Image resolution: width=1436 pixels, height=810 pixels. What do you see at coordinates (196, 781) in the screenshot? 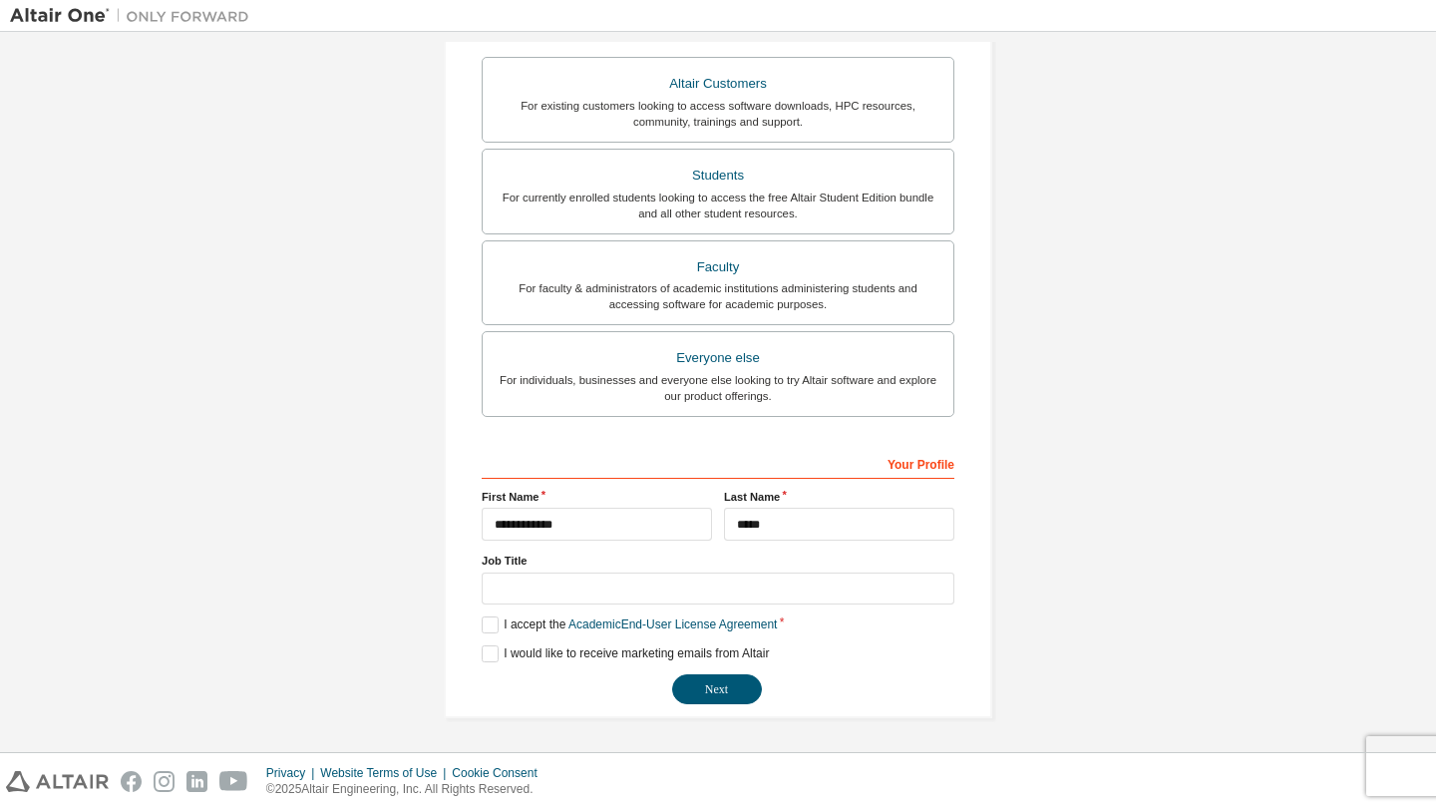
I see `img: linkedin.svg` at bounding box center [196, 781].